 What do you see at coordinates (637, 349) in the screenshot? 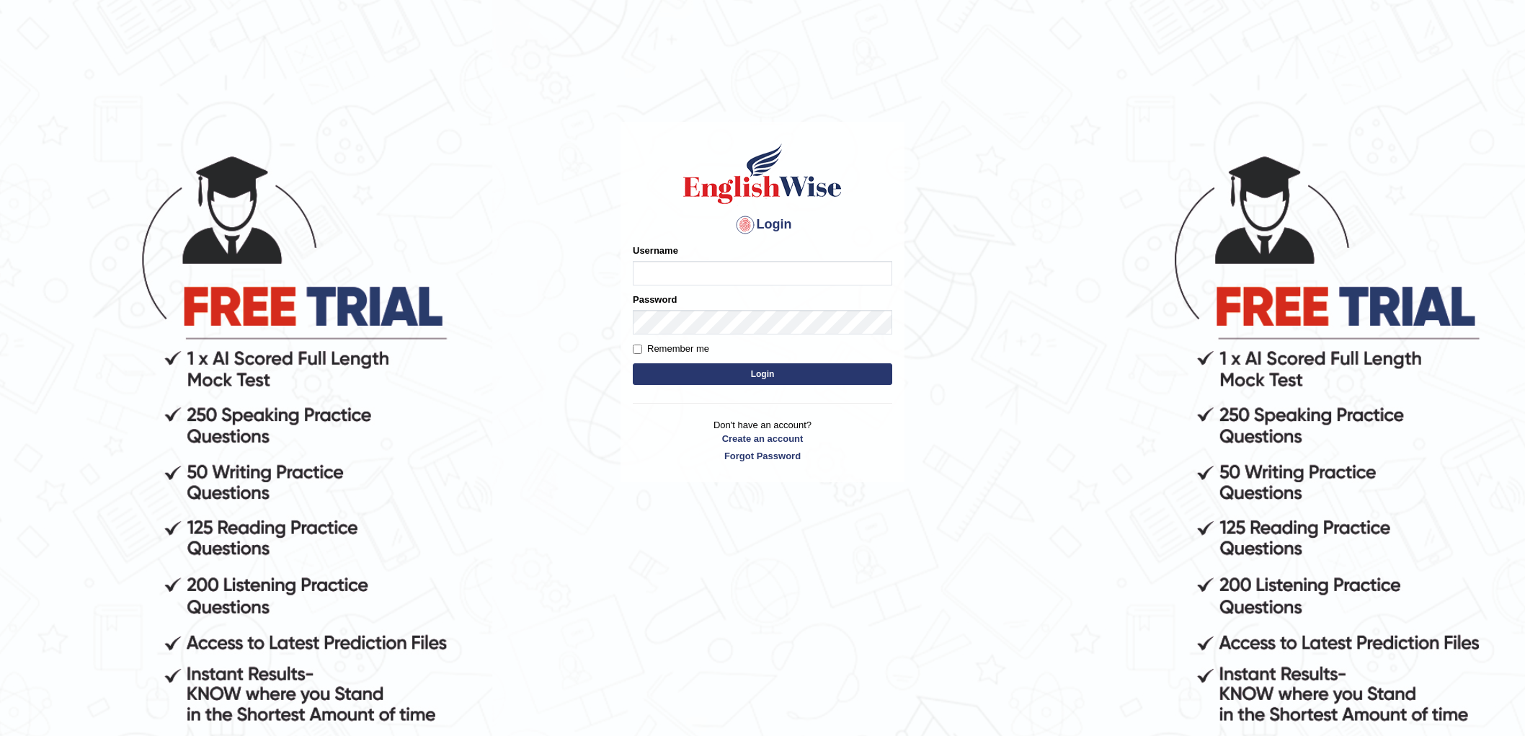
I see `input: Remember me` at bounding box center [637, 349].